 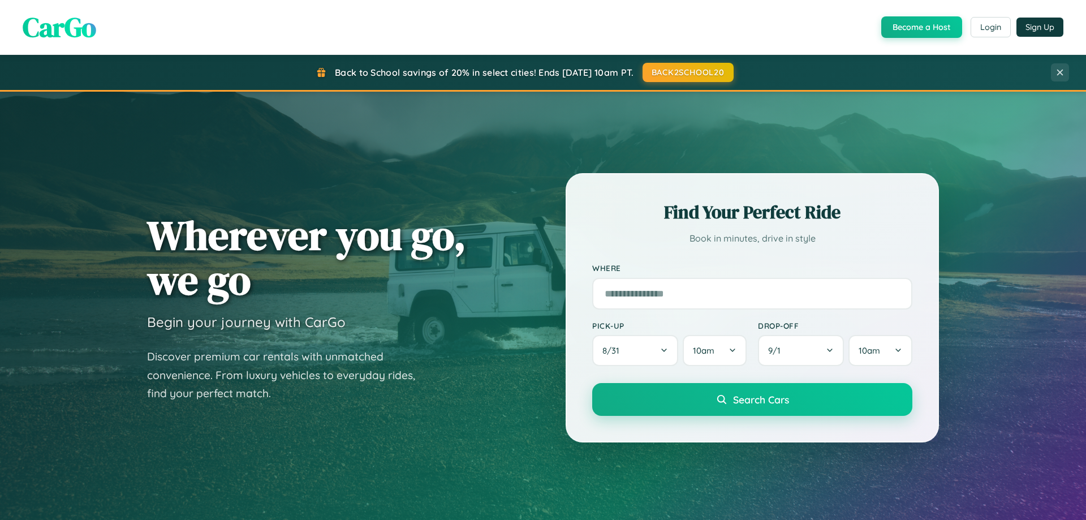 What do you see at coordinates (306, 257) in the screenshot?
I see `h1: Wherever you go, we go` at bounding box center [306, 257].